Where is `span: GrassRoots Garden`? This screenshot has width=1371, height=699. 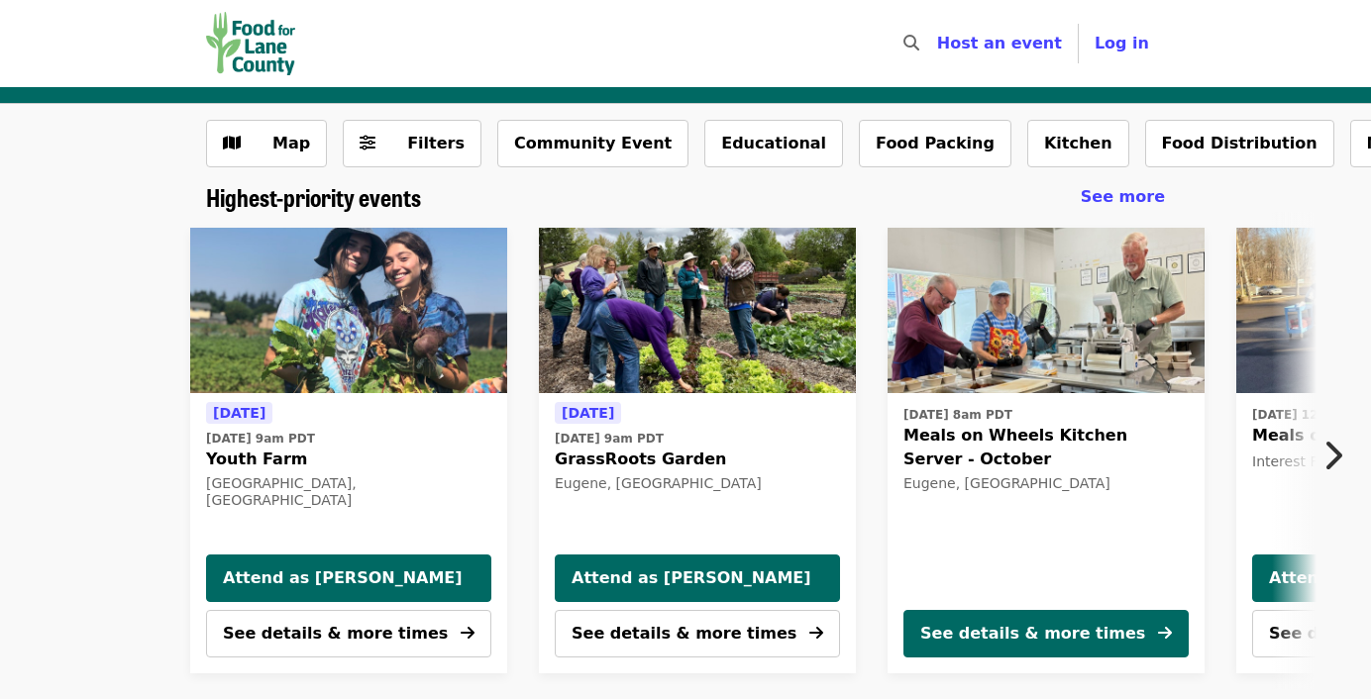 span: GrassRoots Garden is located at coordinates (697, 460).